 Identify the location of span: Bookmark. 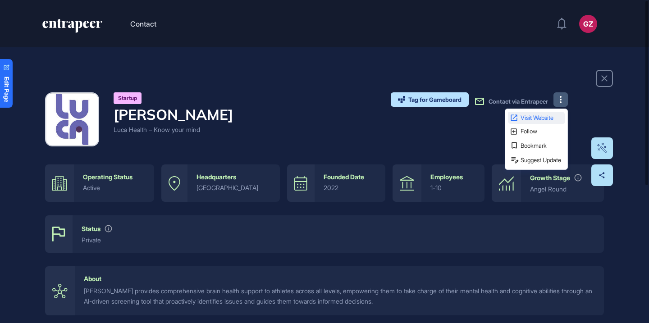
(541, 145).